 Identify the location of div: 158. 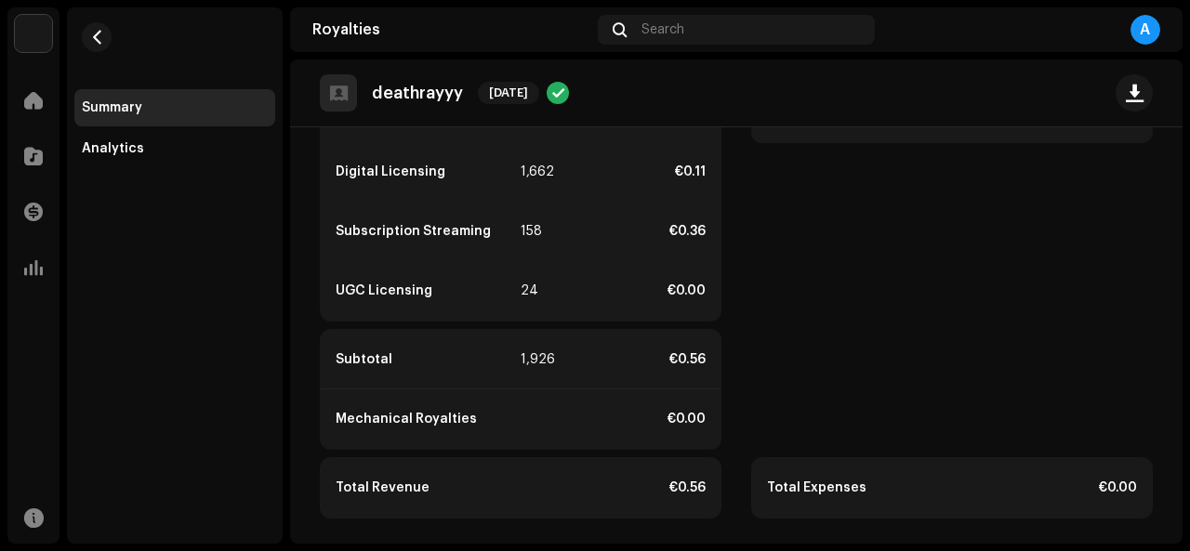
(538, 232).